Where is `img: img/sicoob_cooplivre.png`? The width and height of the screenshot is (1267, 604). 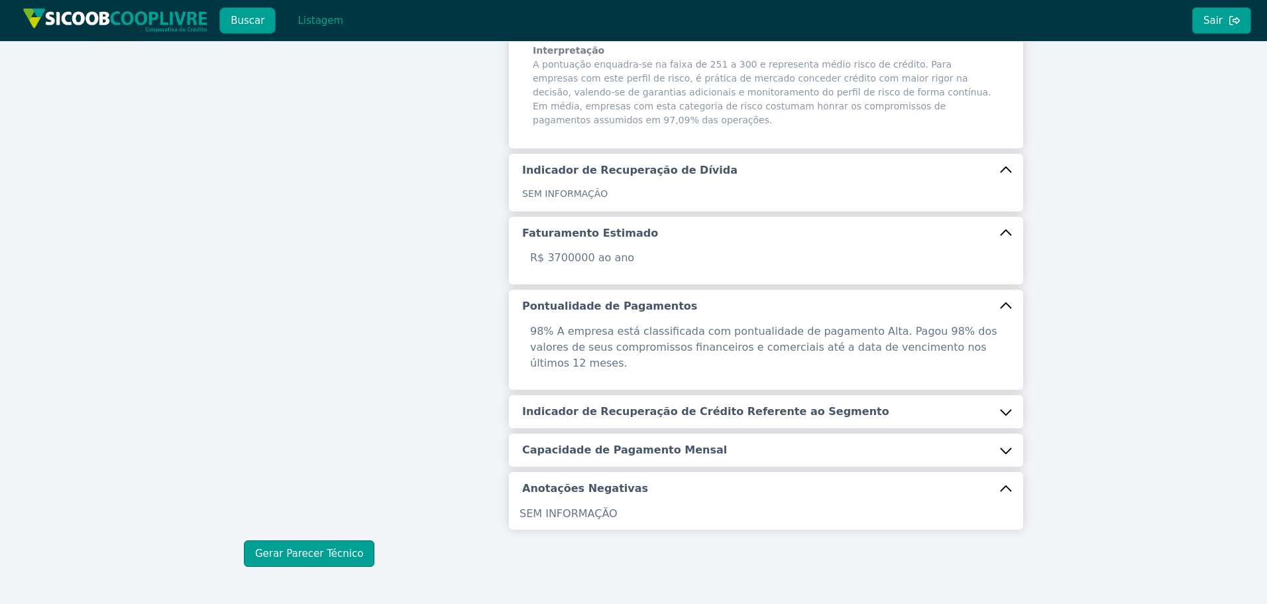 img: img/sicoob_cooplivre.png is located at coordinates (115, 20).